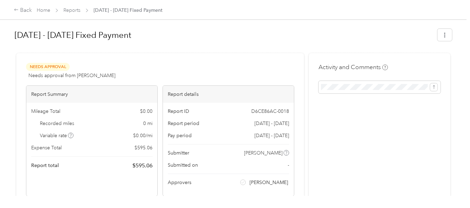  What do you see at coordinates (48, 67) in the screenshot?
I see `span: Needs Approval` at bounding box center [48, 67].